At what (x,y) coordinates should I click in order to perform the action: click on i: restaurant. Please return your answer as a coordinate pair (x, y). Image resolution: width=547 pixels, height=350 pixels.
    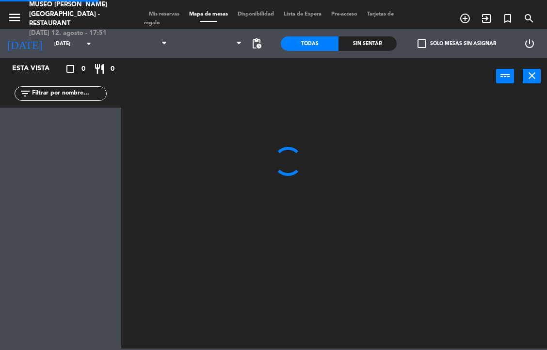
    Looking at the image, I should click on (99, 69).